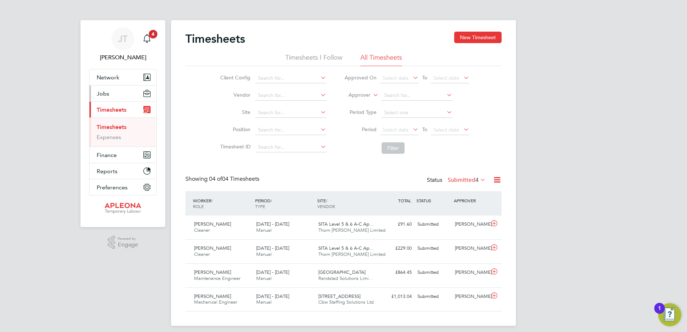 This screenshot has width=687, height=332. Describe the element at coordinates (111, 110) in the screenshot. I see `span: Timesheets` at that location.